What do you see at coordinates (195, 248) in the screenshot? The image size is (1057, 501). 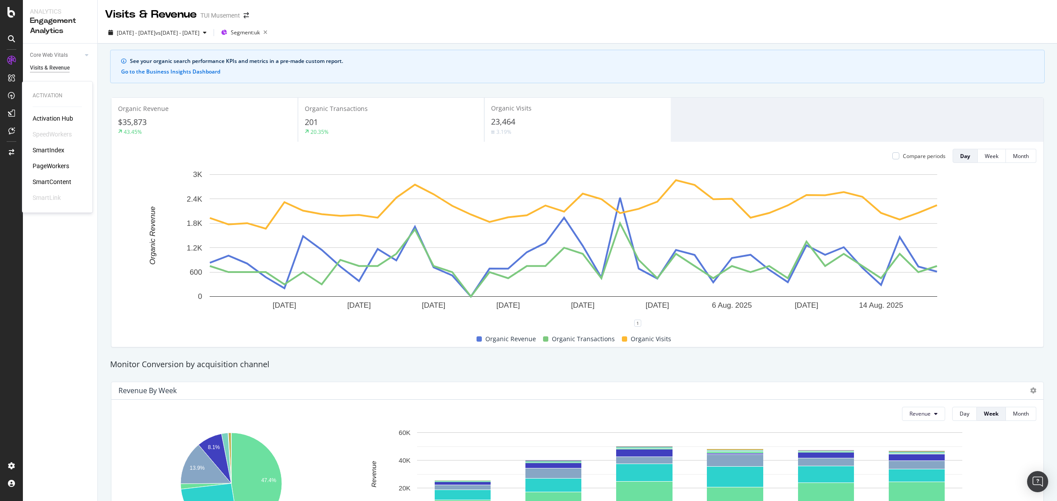 I see `text: 1.2K` at bounding box center [195, 248].